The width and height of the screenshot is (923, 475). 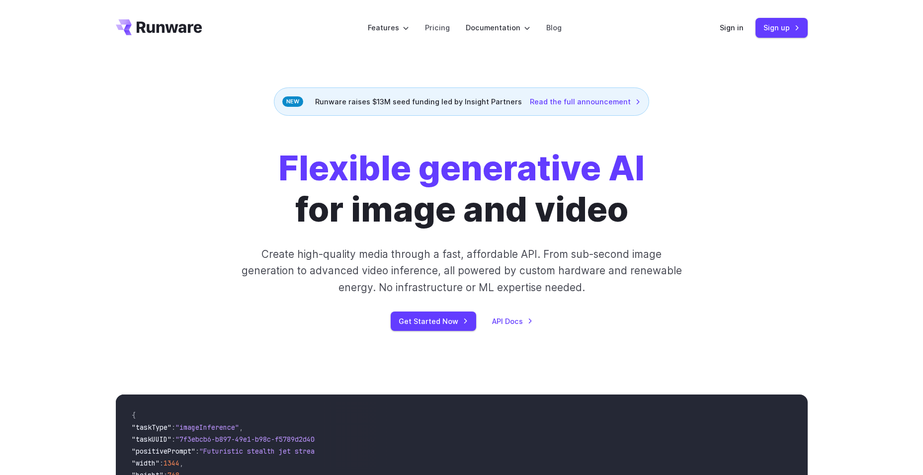 I want to click on span: "taskUUID", so click(x=152, y=439).